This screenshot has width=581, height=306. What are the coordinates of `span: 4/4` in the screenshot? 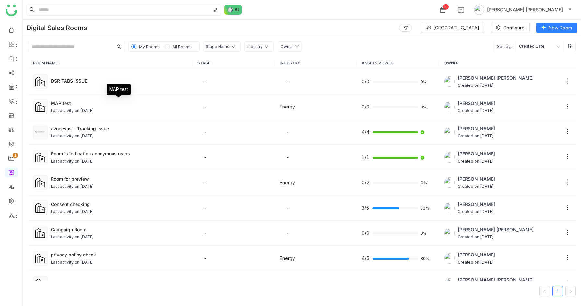 It's located at (365, 132).